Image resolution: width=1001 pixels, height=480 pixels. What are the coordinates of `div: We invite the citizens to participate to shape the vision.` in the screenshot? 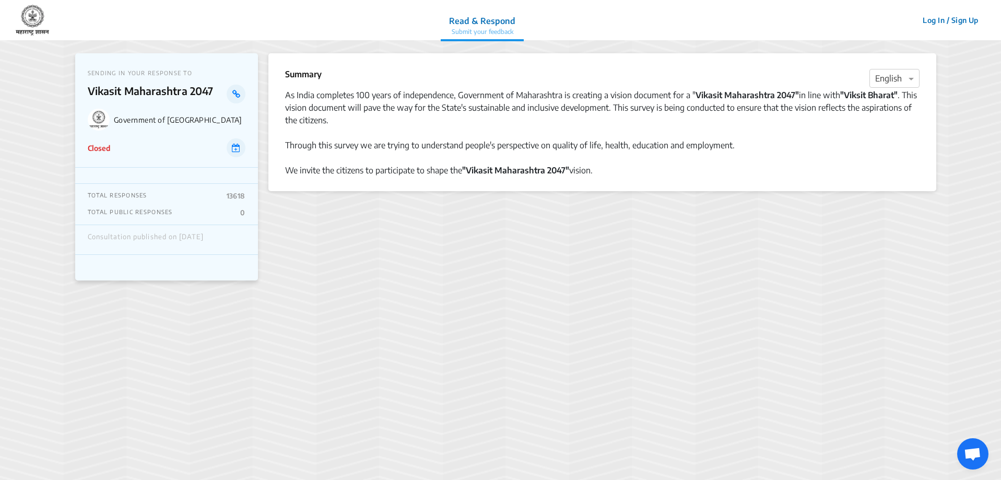 It's located at (602, 170).